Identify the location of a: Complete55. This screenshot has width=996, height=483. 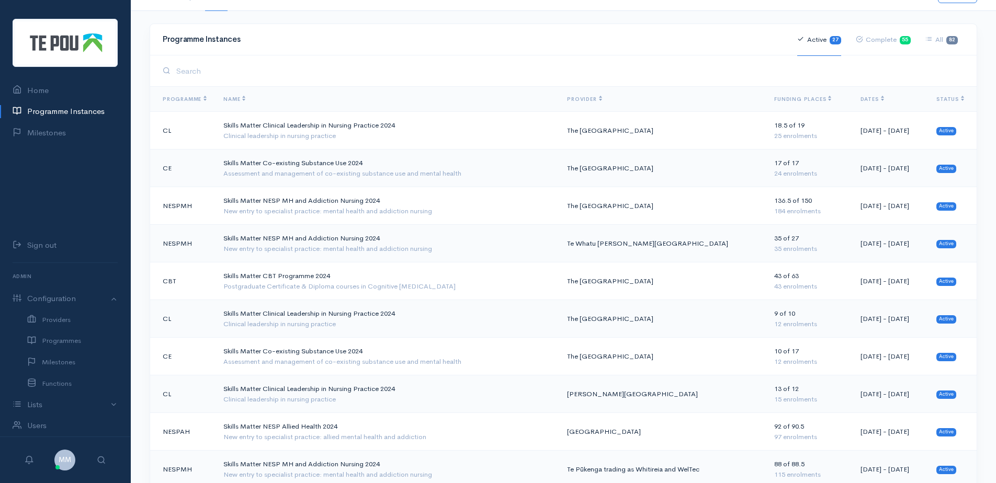
(884, 40).